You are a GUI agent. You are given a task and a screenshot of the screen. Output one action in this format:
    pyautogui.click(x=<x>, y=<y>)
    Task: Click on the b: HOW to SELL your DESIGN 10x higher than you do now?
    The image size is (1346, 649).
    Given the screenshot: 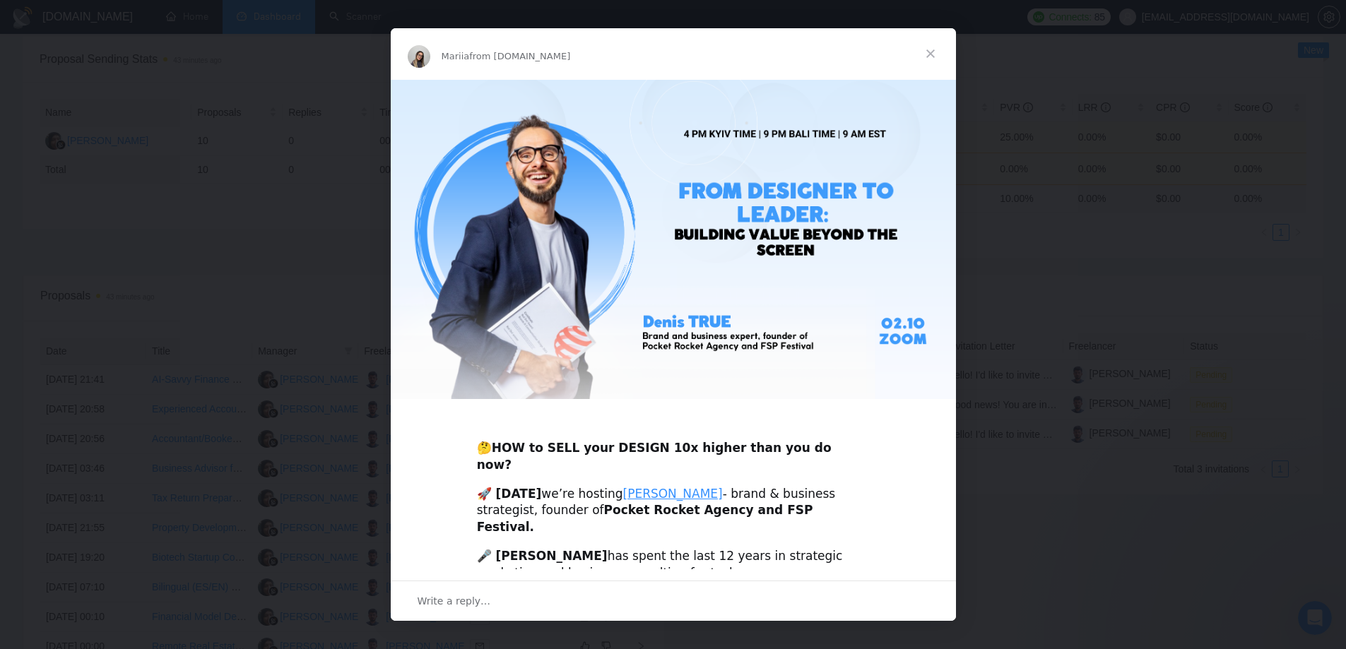 What is the action you would take?
    pyautogui.click(x=654, y=456)
    